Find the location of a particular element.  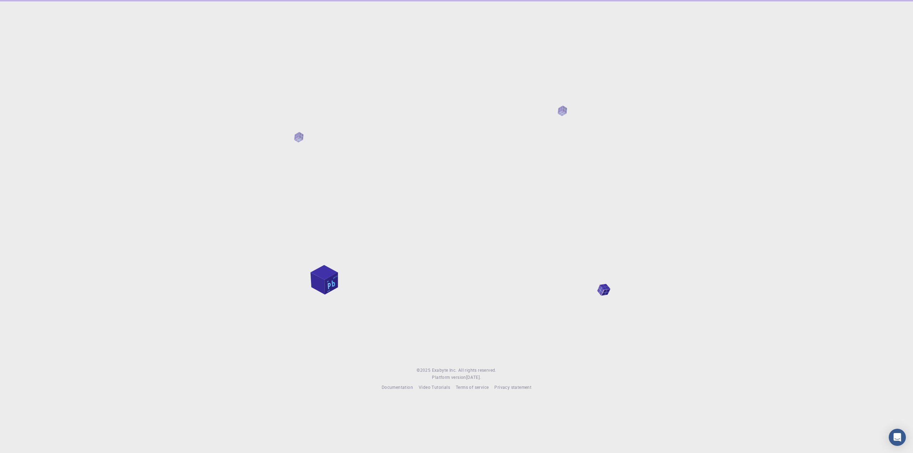

a: Exabyte Inc. is located at coordinates (444, 371).